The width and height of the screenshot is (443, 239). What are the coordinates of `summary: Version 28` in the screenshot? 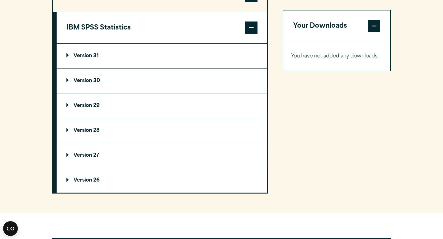 It's located at (162, 131).